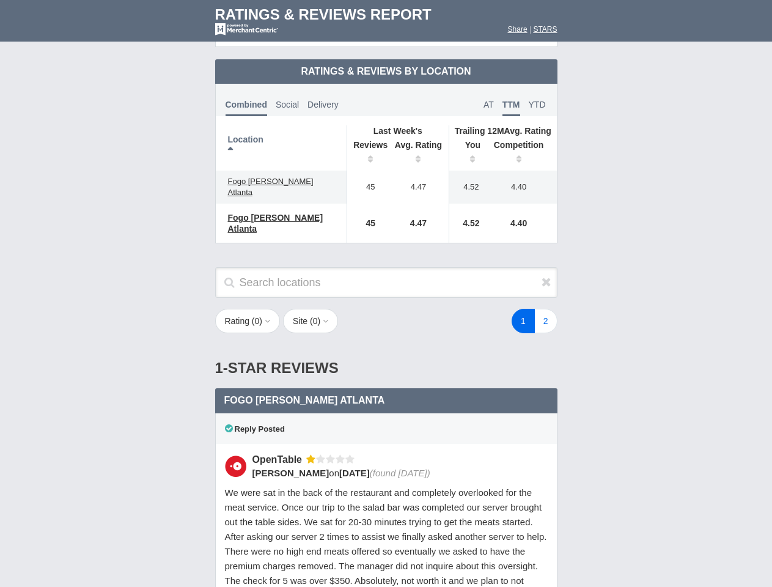 Image resolution: width=772 pixels, height=587 pixels. What do you see at coordinates (235, 466) in the screenshot?
I see `img: OpenTable` at bounding box center [235, 466].